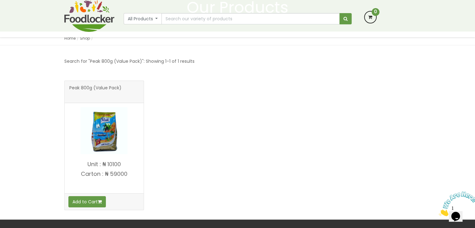 The height and width of the screenshot is (228, 475). What do you see at coordinates (143, 19) in the screenshot?
I see `button: All Products` at bounding box center [143, 19].